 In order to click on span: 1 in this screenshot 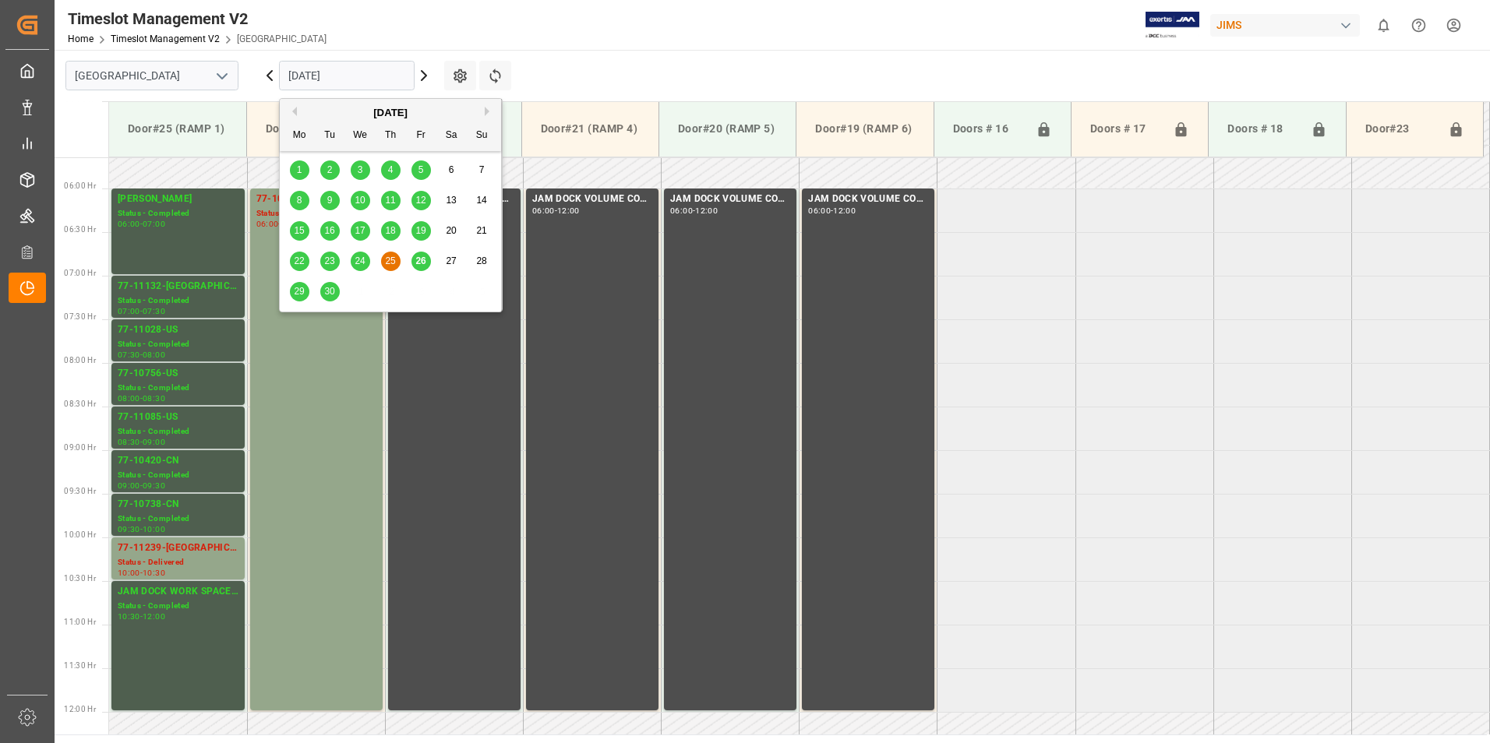, I will do `click(299, 170)`.